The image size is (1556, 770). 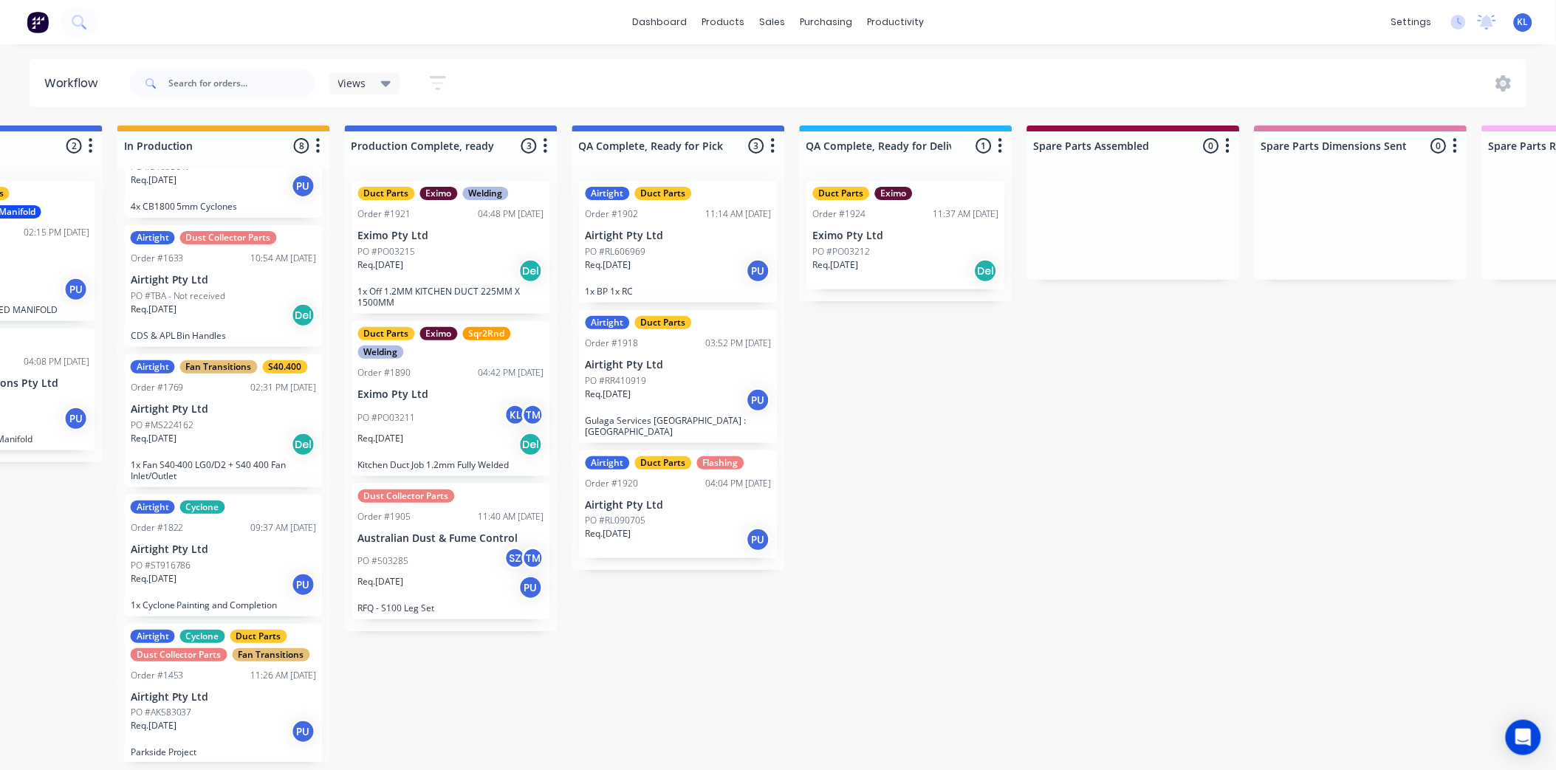 I want to click on span: Views, so click(x=352, y=83).